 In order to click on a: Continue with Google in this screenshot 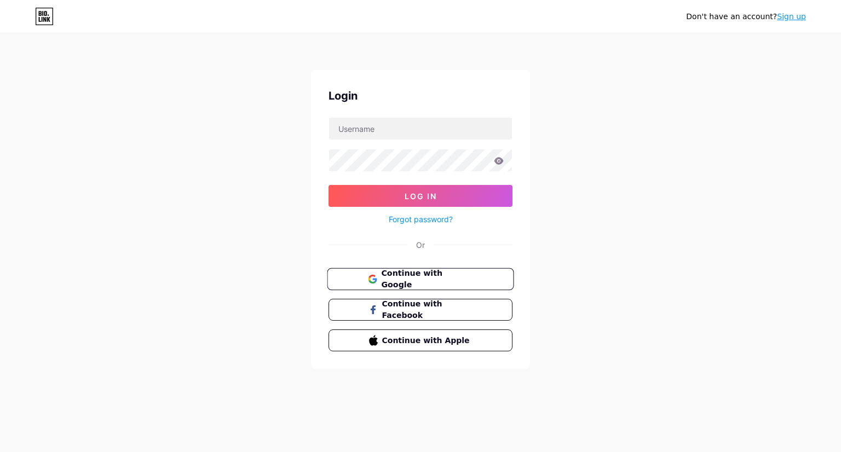, I will do `click(420, 279)`.